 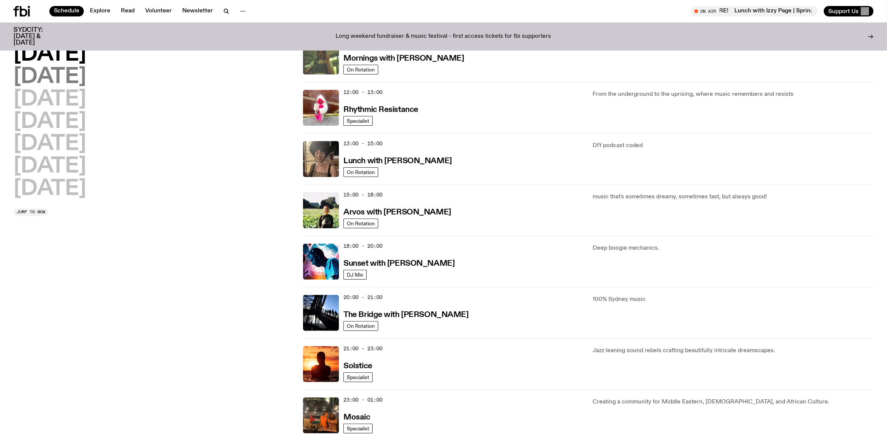 I want to click on a: Explore, so click(x=100, y=11).